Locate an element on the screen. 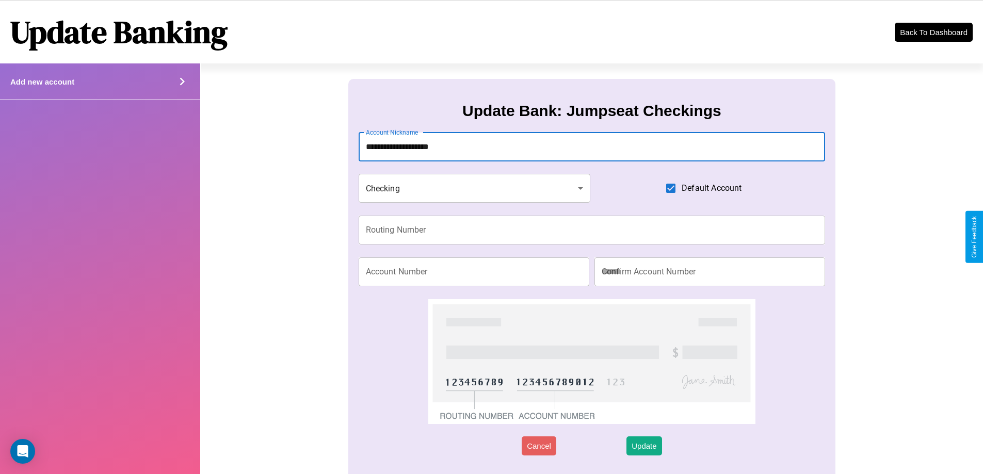 The image size is (983, 474). h3: Update Bank: Jumpseat Checkings is located at coordinates (592, 111).